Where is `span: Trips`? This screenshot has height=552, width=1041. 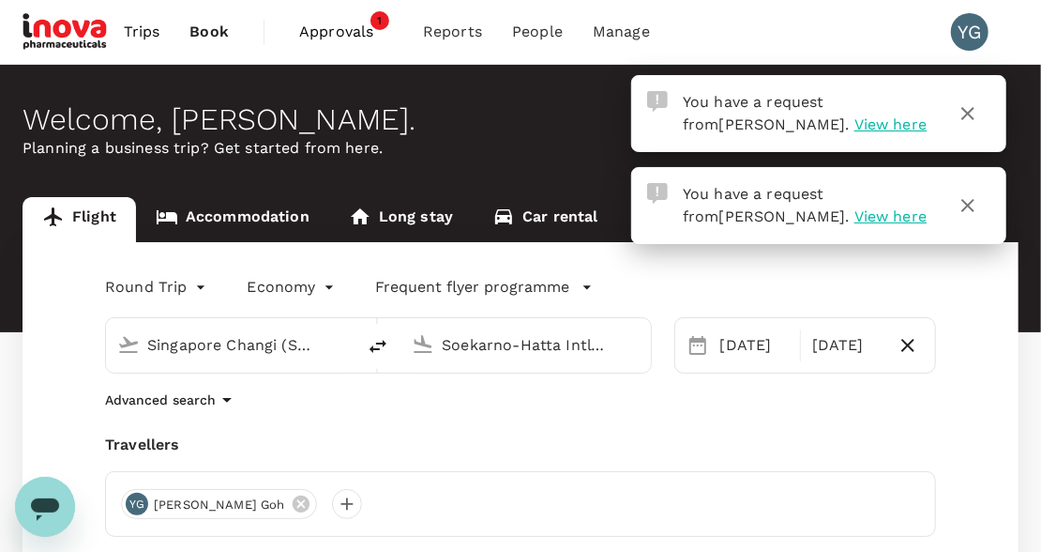 span: Trips is located at coordinates (142, 32).